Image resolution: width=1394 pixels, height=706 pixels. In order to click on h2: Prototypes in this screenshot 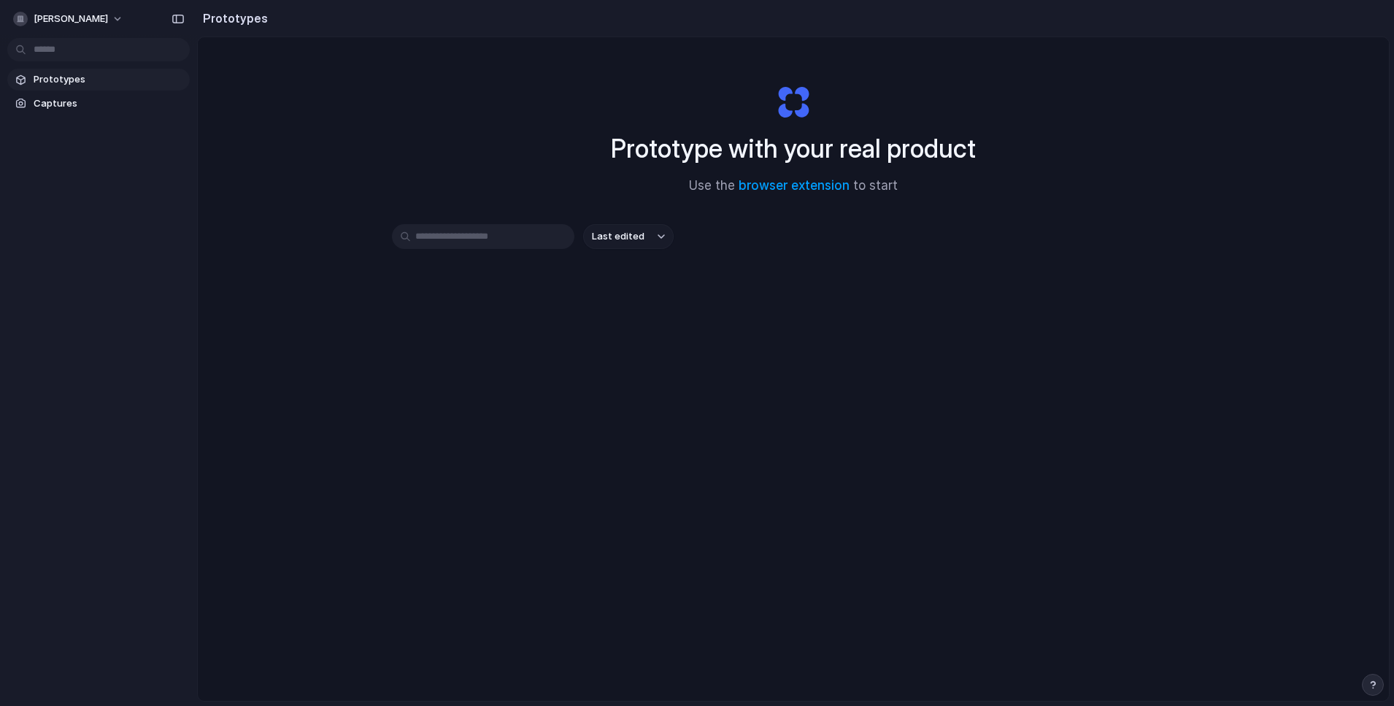, I will do `click(232, 18)`.